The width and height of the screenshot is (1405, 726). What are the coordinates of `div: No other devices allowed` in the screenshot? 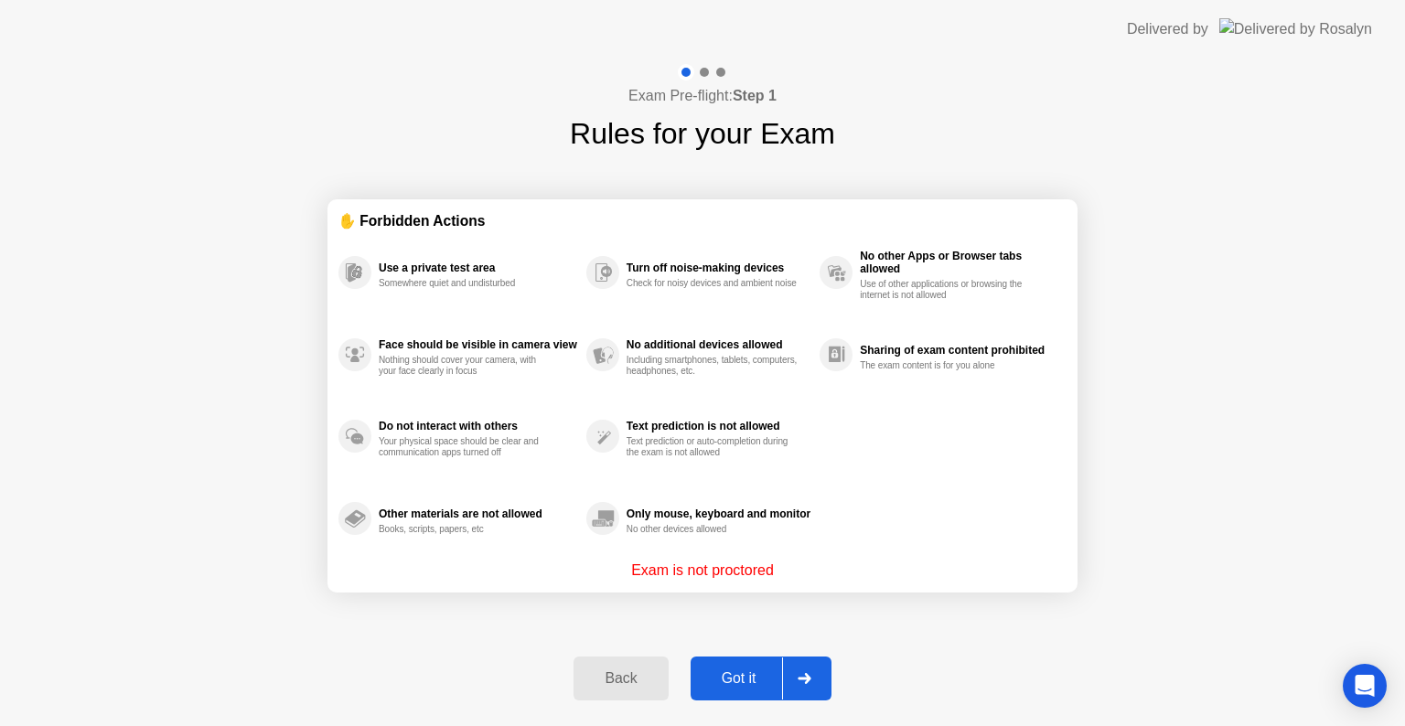 It's located at (712, 529).